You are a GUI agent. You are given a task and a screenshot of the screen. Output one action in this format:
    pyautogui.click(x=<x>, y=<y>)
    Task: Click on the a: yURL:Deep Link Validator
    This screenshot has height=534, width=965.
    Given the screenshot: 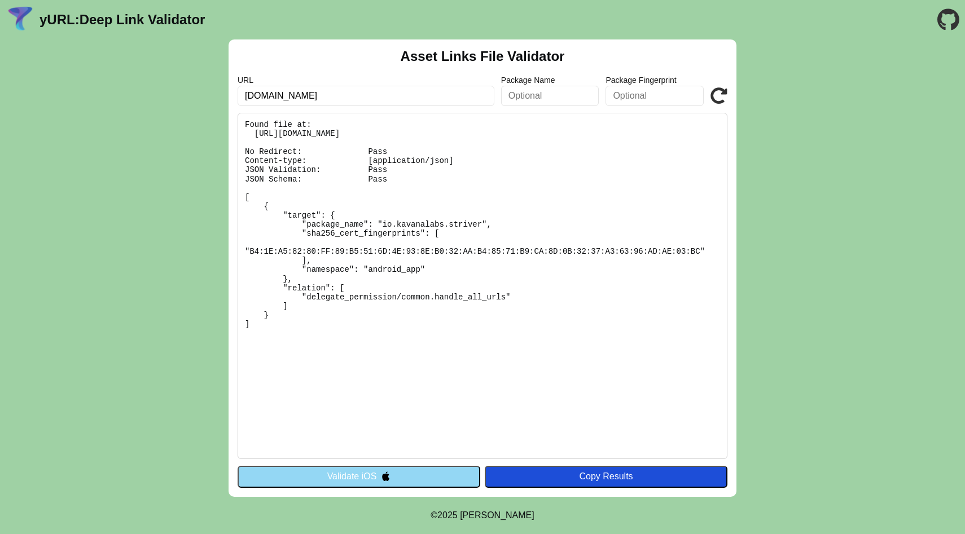 What is the action you would take?
    pyautogui.click(x=122, y=20)
    